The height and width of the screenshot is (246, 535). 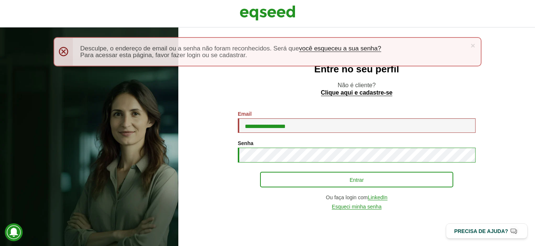 I want to click on label: Senha, so click(x=246, y=143).